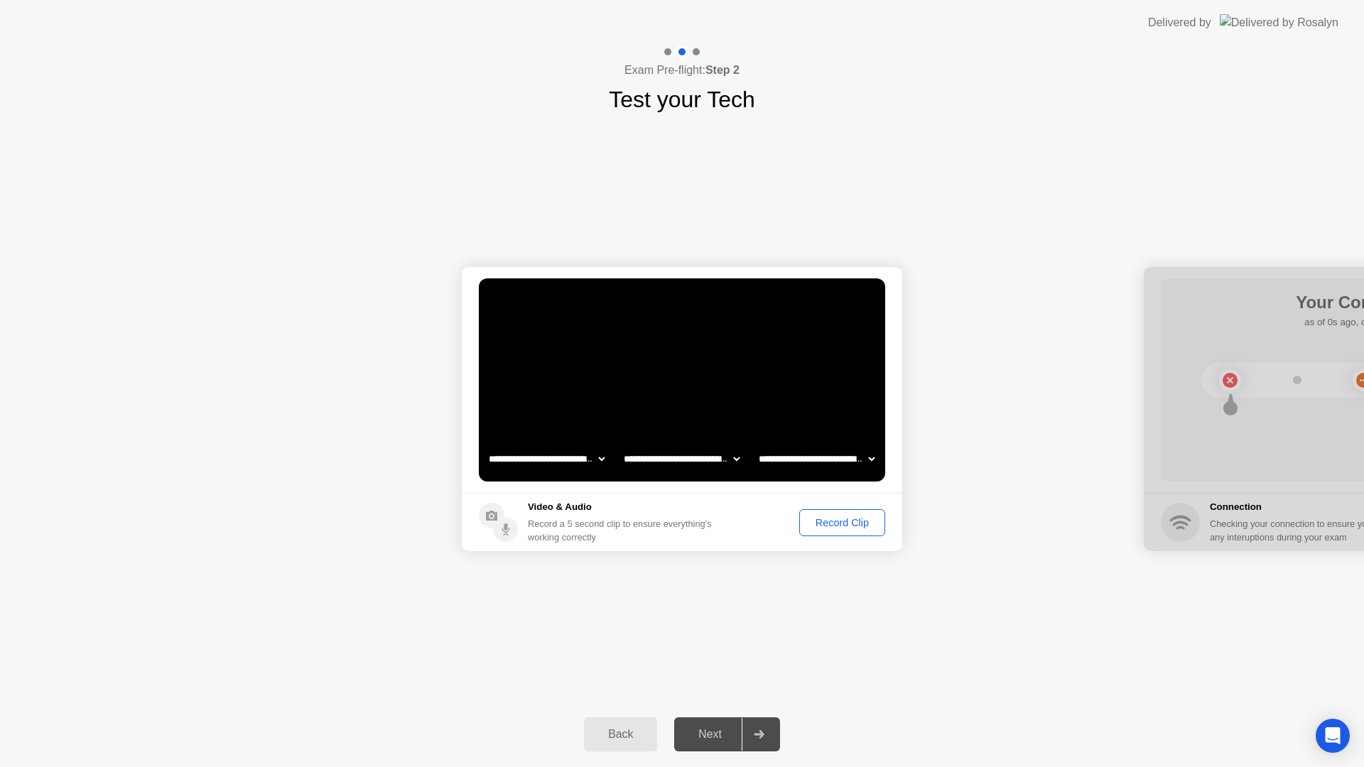  What do you see at coordinates (710, 735) in the screenshot?
I see `div: Next` at bounding box center [710, 735].